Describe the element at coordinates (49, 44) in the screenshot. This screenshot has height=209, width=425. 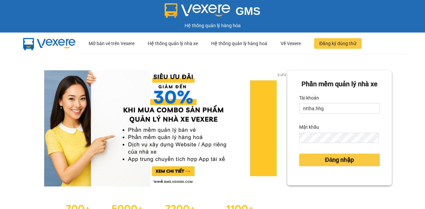
I see `img: mbUUG5Q.png` at that location.